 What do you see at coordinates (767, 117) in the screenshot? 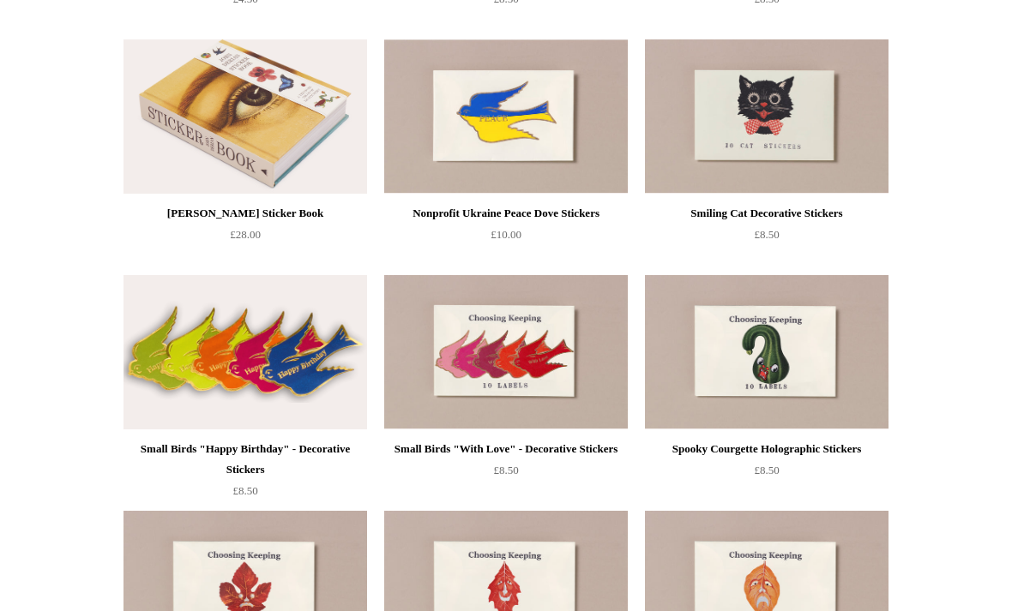
I see `a: Smiling Cat Decorative Stickers Smiling Cat Decorative Stickers` at bounding box center [767, 117].